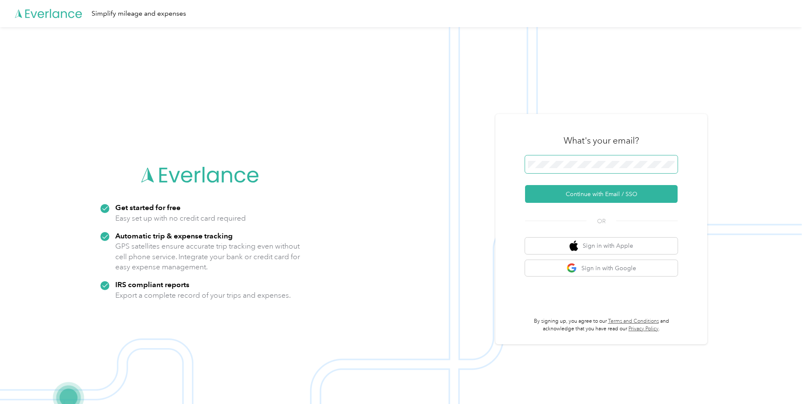 The width and height of the screenshot is (806, 404). I want to click on h3: What's your email?, so click(601, 141).